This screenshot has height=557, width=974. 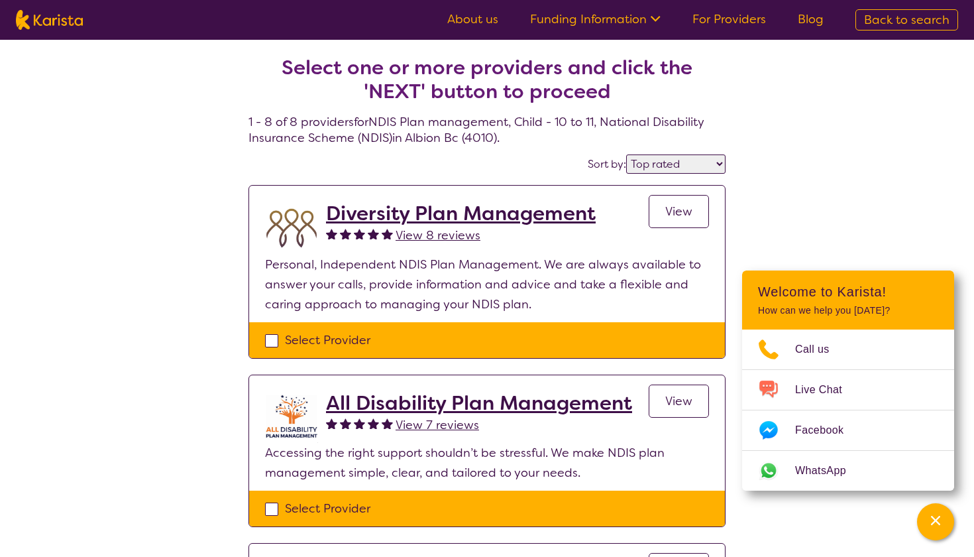 What do you see at coordinates (907, 20) in the screenshot?
I see `a: Back to search` at bounding box center [907, 20].